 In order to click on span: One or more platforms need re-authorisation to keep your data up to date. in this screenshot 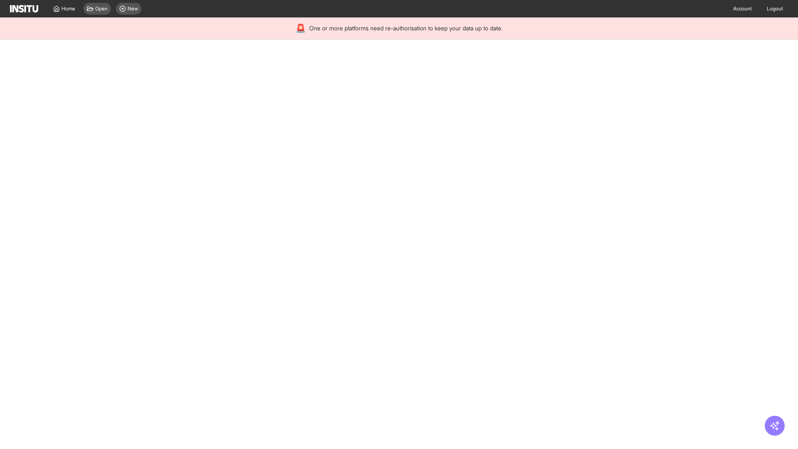, I will do `click(406, 28)`.